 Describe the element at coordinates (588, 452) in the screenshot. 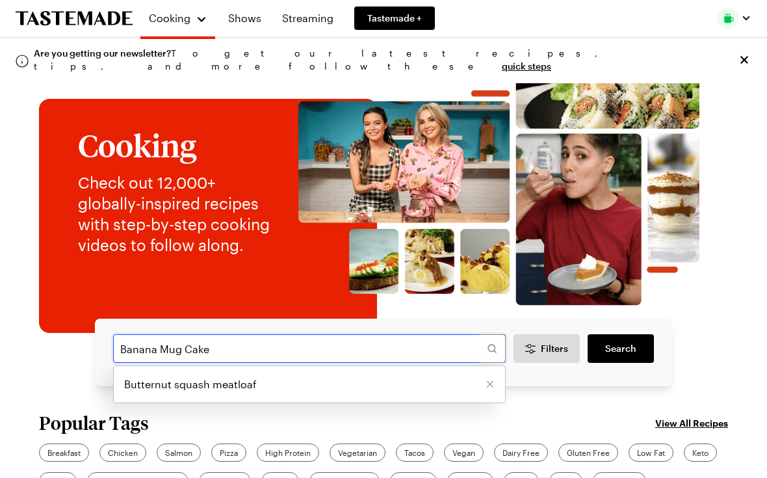

I see `a: Gluten Free` at that location.